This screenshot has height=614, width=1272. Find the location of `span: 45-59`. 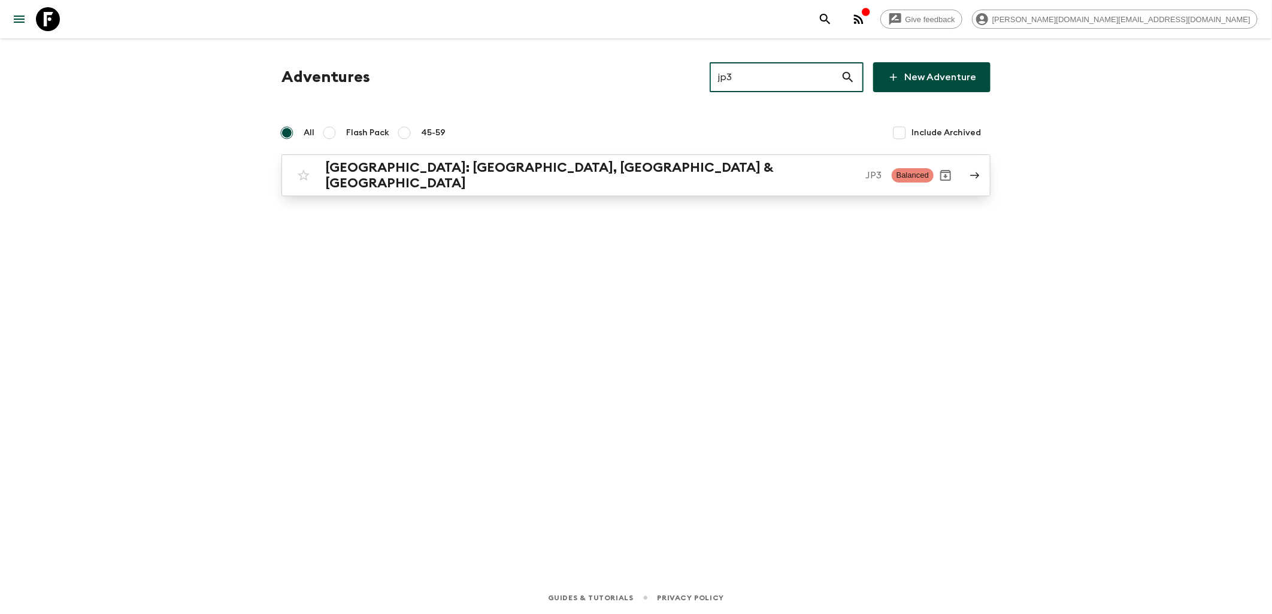

span: 45-59 is located at coordinates (433, 133).